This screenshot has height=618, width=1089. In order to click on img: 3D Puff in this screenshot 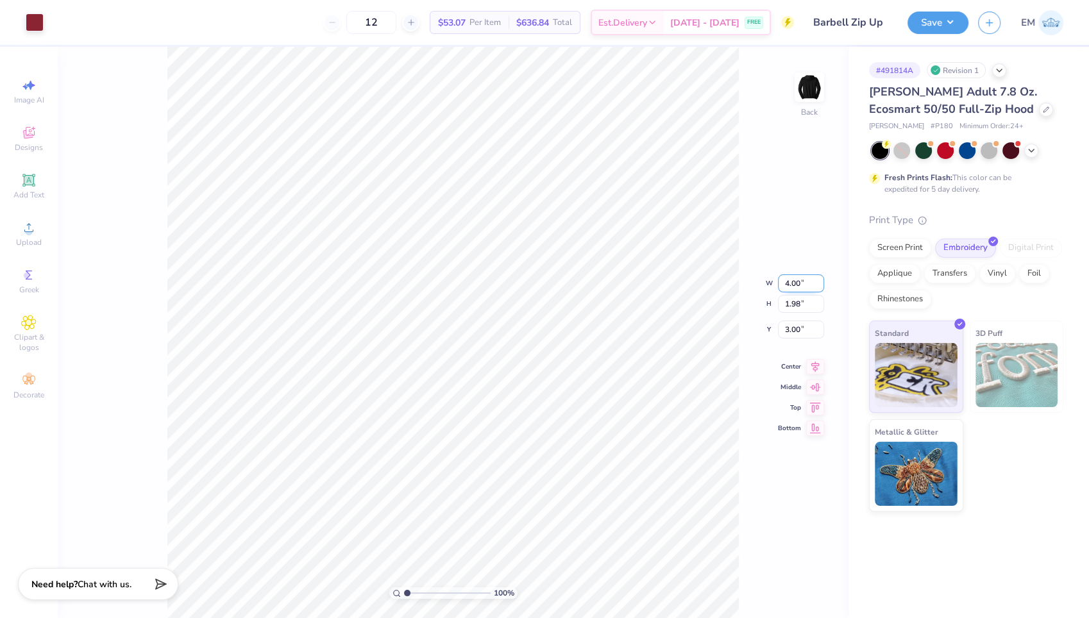, I will do `click(1016, 375)`.